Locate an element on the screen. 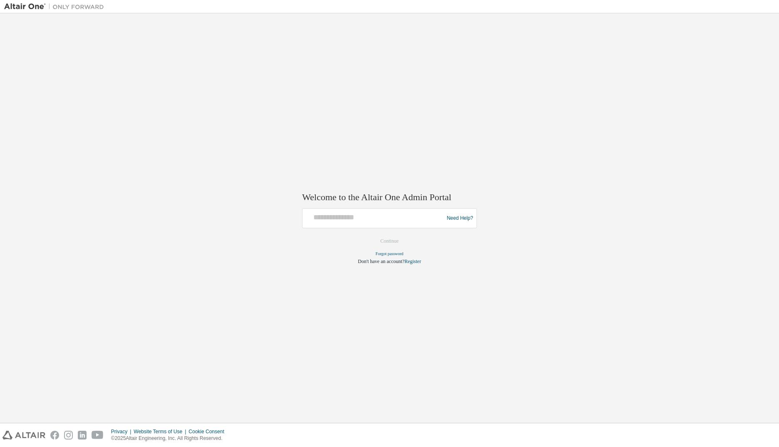 The height and width of the screenshot is (447, 779). a: Forgot password is located at coordinates (389, 254).